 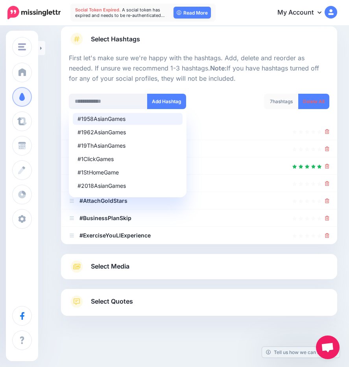 I want to click on div: #1958AsianGames, so click(x=128, y=119).